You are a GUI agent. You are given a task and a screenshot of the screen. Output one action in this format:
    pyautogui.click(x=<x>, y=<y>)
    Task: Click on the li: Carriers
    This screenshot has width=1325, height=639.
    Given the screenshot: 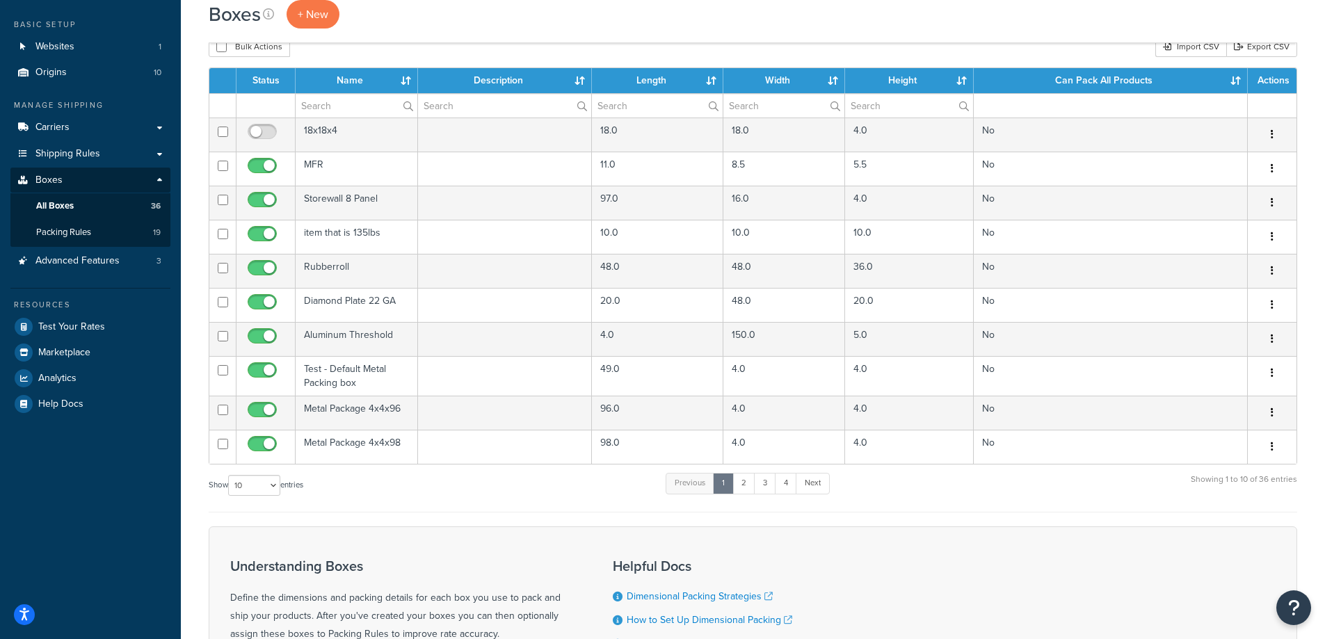 What is the action you would take?
    pyautogui.click(x=90, y=127)
    